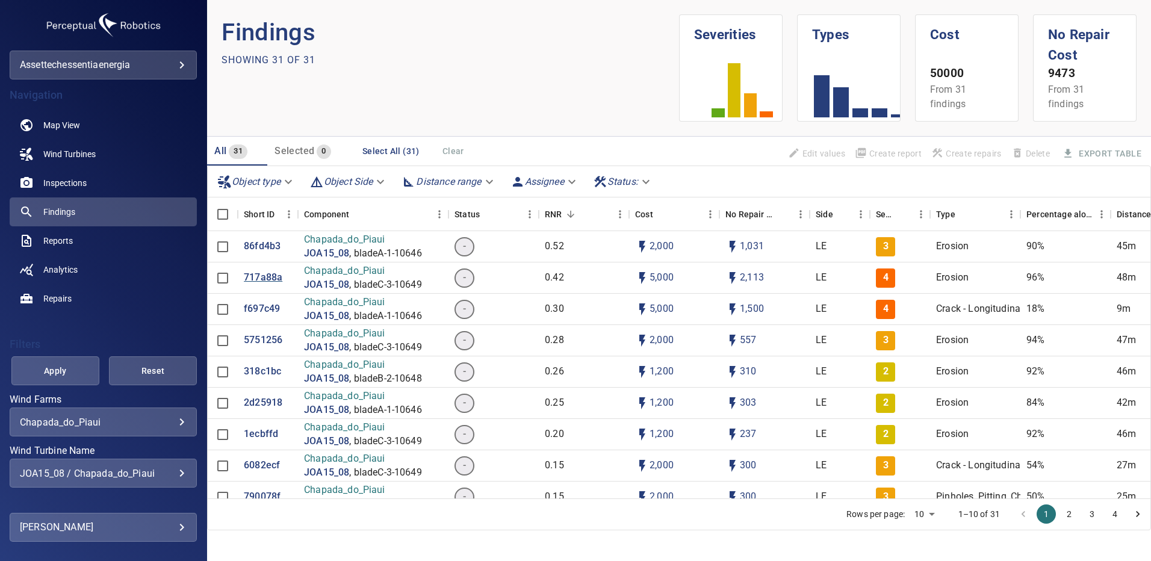  I want to click on em: Distance range, so click(448, 181).